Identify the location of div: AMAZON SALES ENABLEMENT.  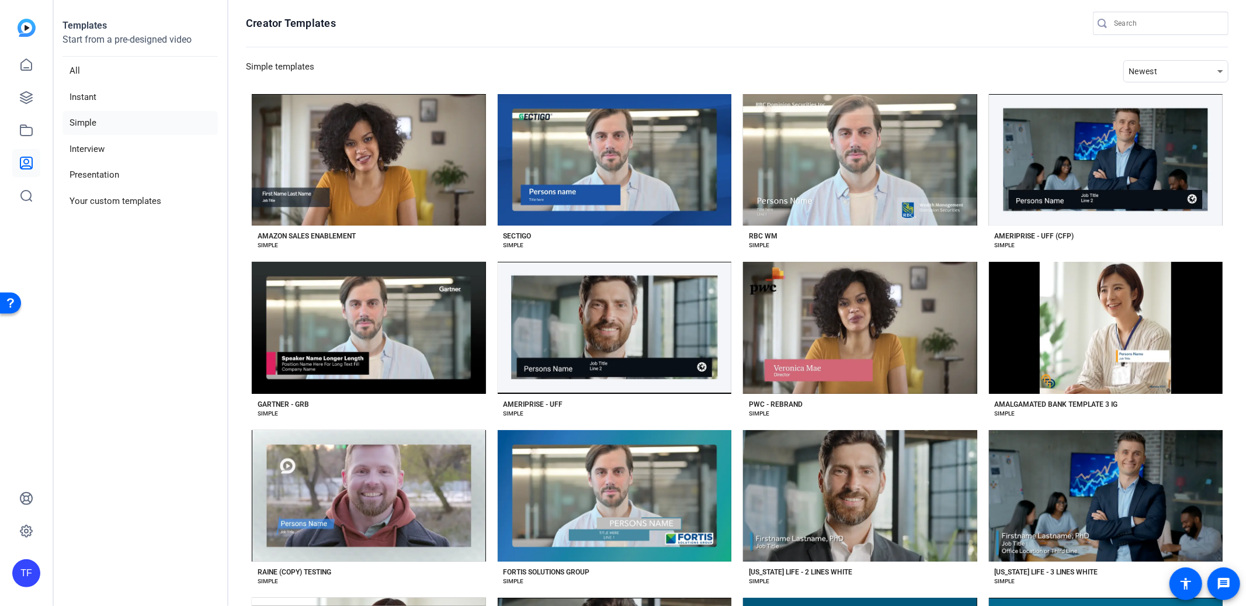
(307, 236).